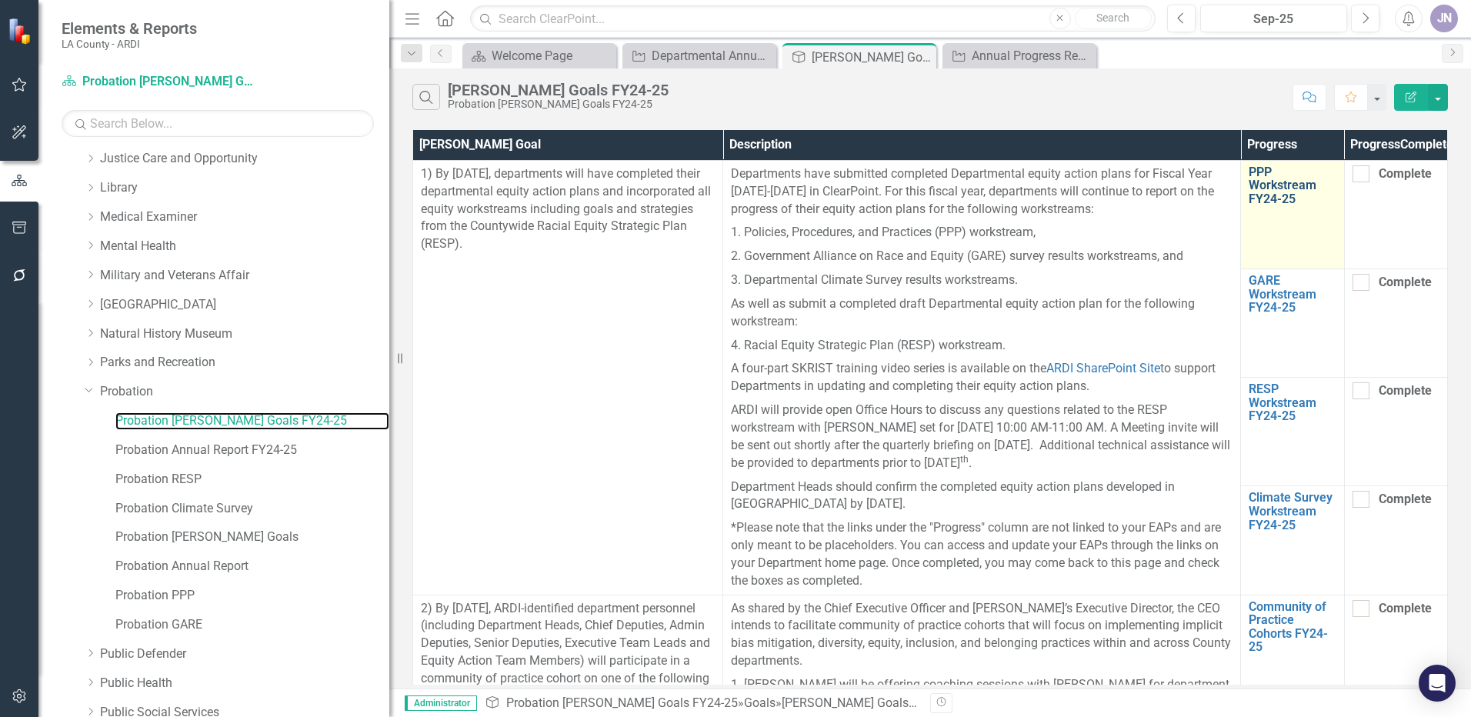  Describe the element at coordinates (252, 625) in the screenshot. I see `a: Probation GARE` at that location.